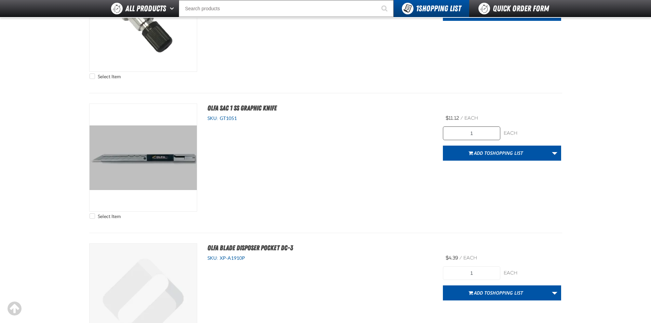  What do you see at coordinates (418, 9) in the screenshot?
I see `strong: 1` at bounding box center [418, 9].